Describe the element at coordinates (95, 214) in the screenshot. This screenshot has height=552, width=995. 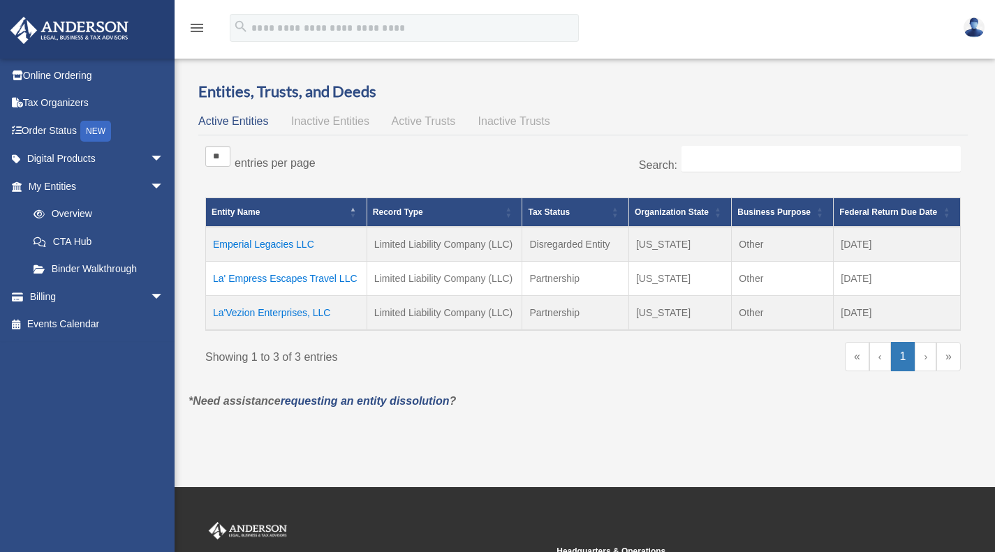
I see `a: Overview` at that location.